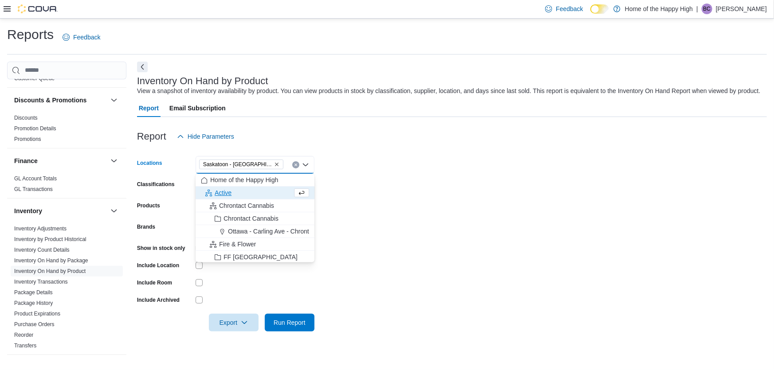 This screenshot has width=774, height=370. I want to click on a: Inventory Transactions, so click(41, 282).